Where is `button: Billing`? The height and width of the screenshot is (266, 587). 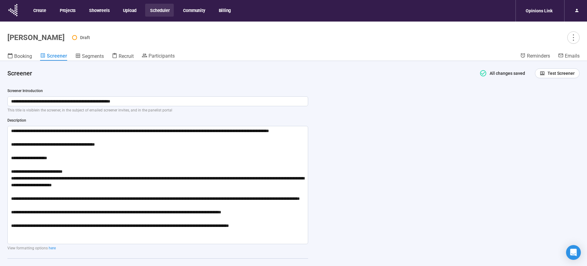
button: Billing is located at coordinates (224, 10).